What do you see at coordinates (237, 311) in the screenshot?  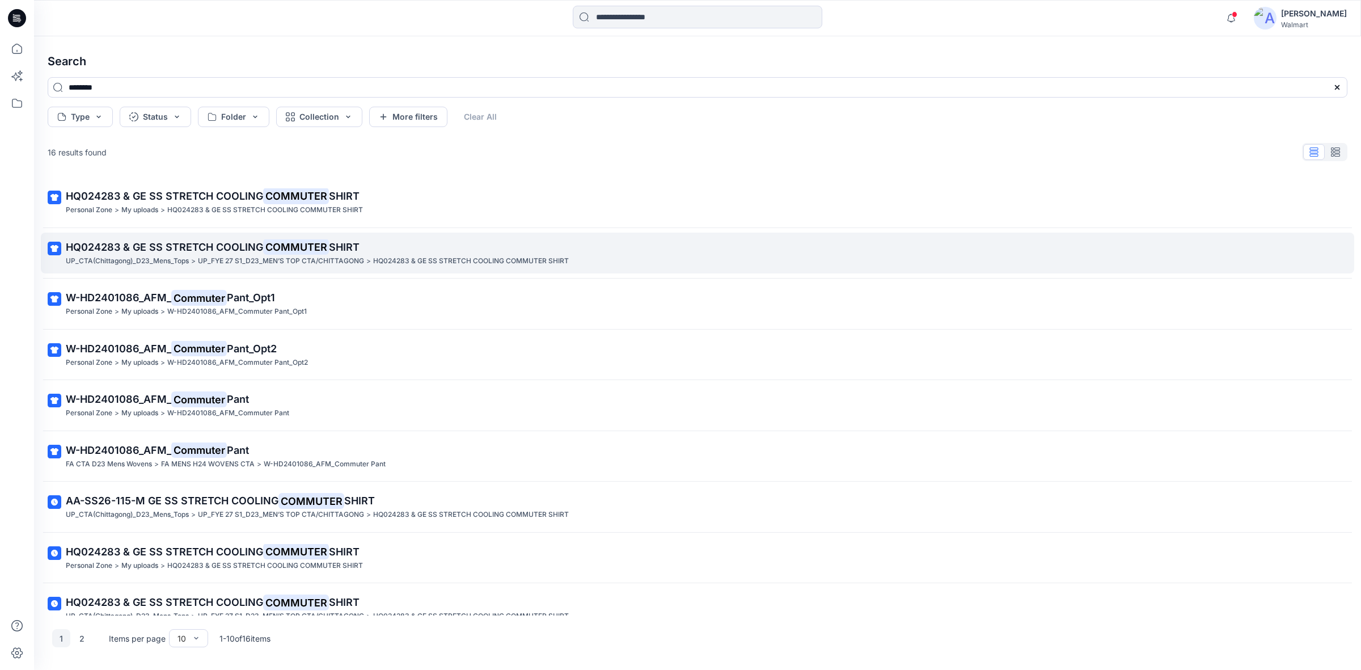 I see `p: W-HD2401086_AFM_Commuter Pant_Opt1` at bounding box center [237, 311].